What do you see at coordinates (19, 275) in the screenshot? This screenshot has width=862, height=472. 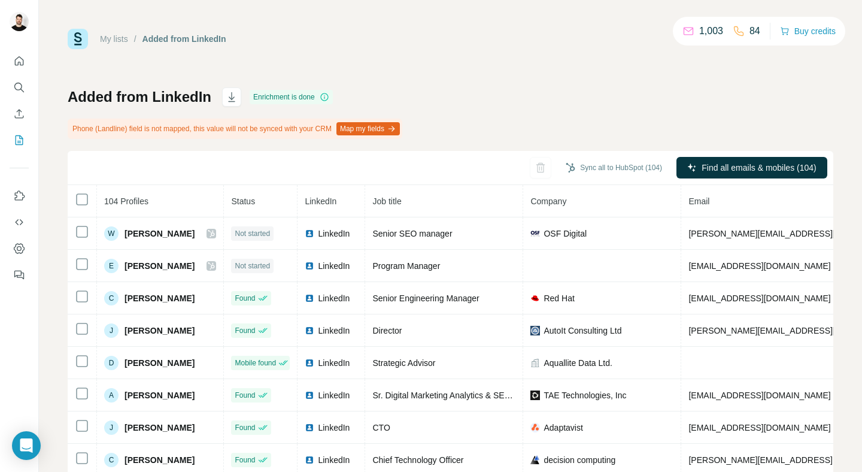 I see `button: Feedback` at bounding box center [19, 275].